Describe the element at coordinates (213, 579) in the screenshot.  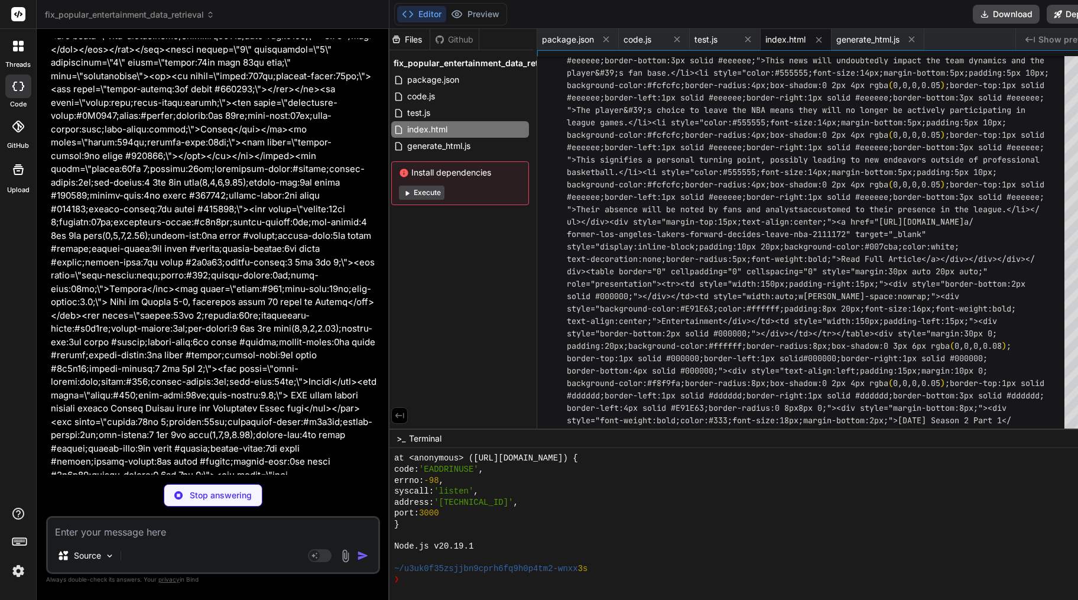
I see `p: Always double-check its answers. Your in Bind` at that location.